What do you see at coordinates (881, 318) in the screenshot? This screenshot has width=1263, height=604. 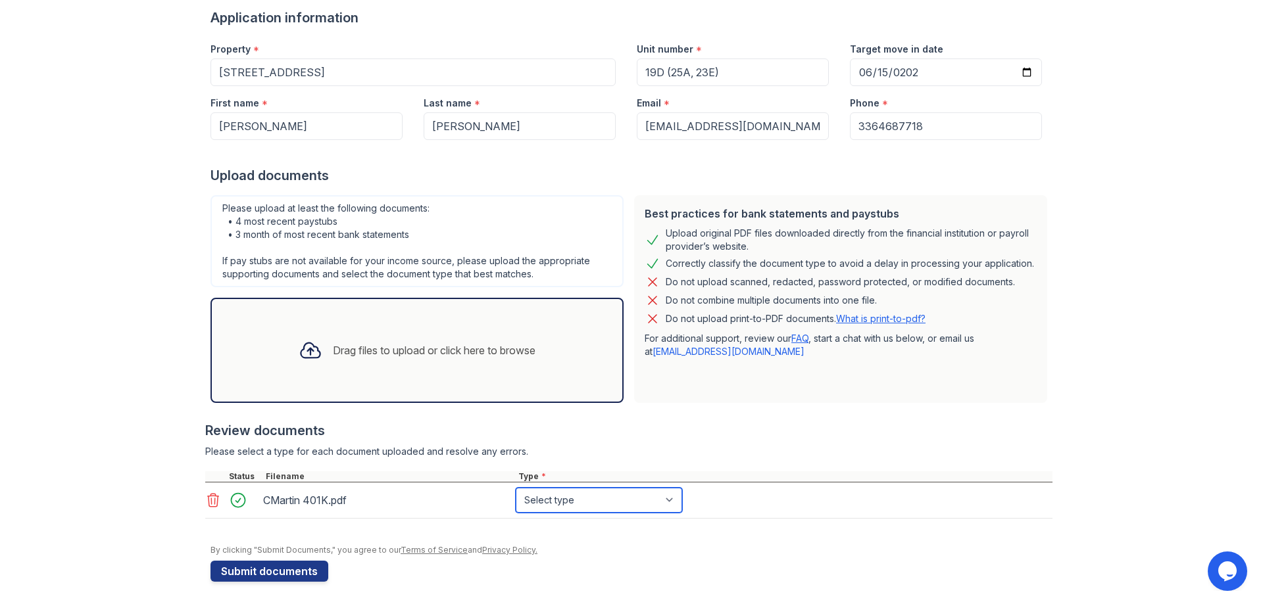 I see `a: What is print-to-pdf?` at bounding box center [881, 318].